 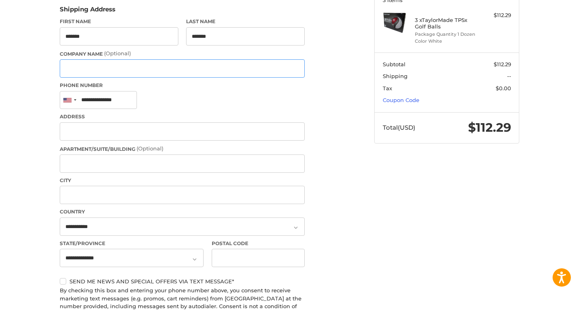 What do you see at coordinates (445, 41) in the screenshot?
I see `li: Color White` at bounding box center [445, 41].